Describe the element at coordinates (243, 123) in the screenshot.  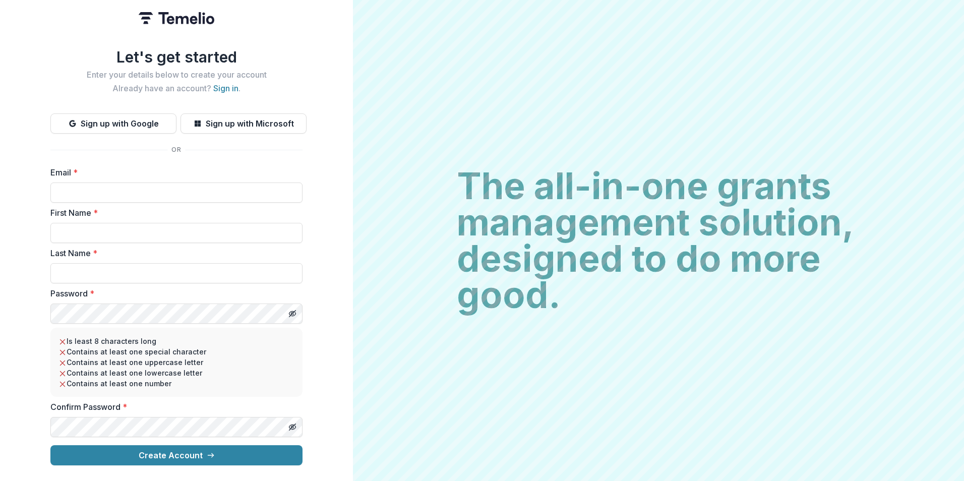
I see `button: Sign up with Microsoft` at that location.